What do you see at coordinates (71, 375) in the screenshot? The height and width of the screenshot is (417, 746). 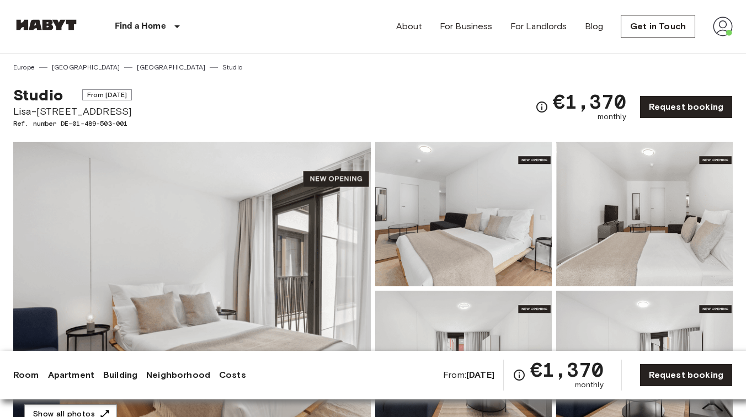 I see `a: Apartment` at bounding box center [71, 375].